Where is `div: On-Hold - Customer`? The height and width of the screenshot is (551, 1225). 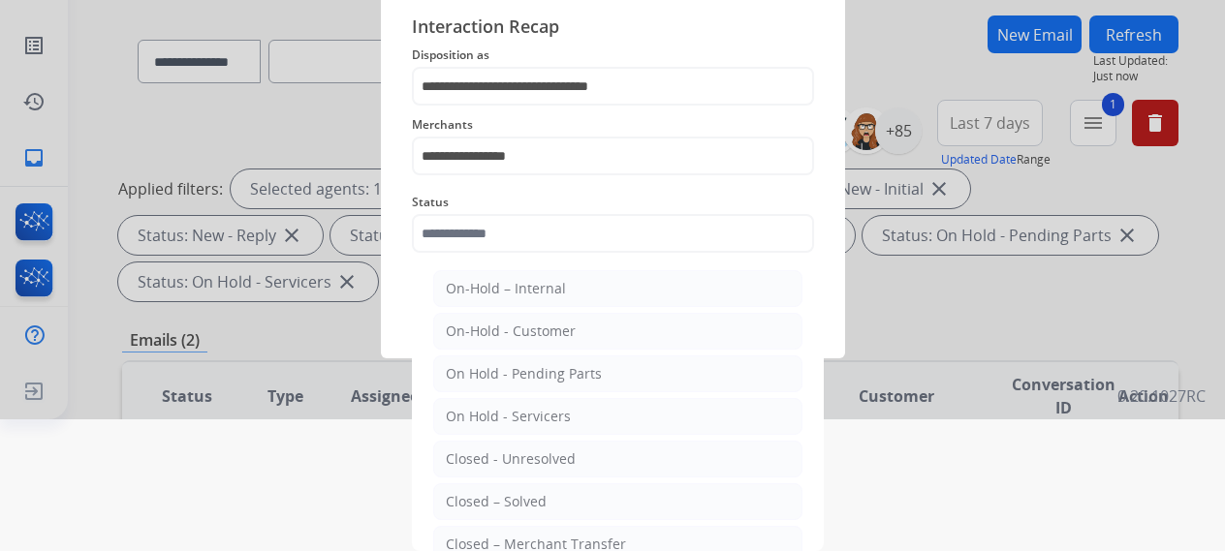 div: On-Hold - Customer is located at coordinates (511, 331).